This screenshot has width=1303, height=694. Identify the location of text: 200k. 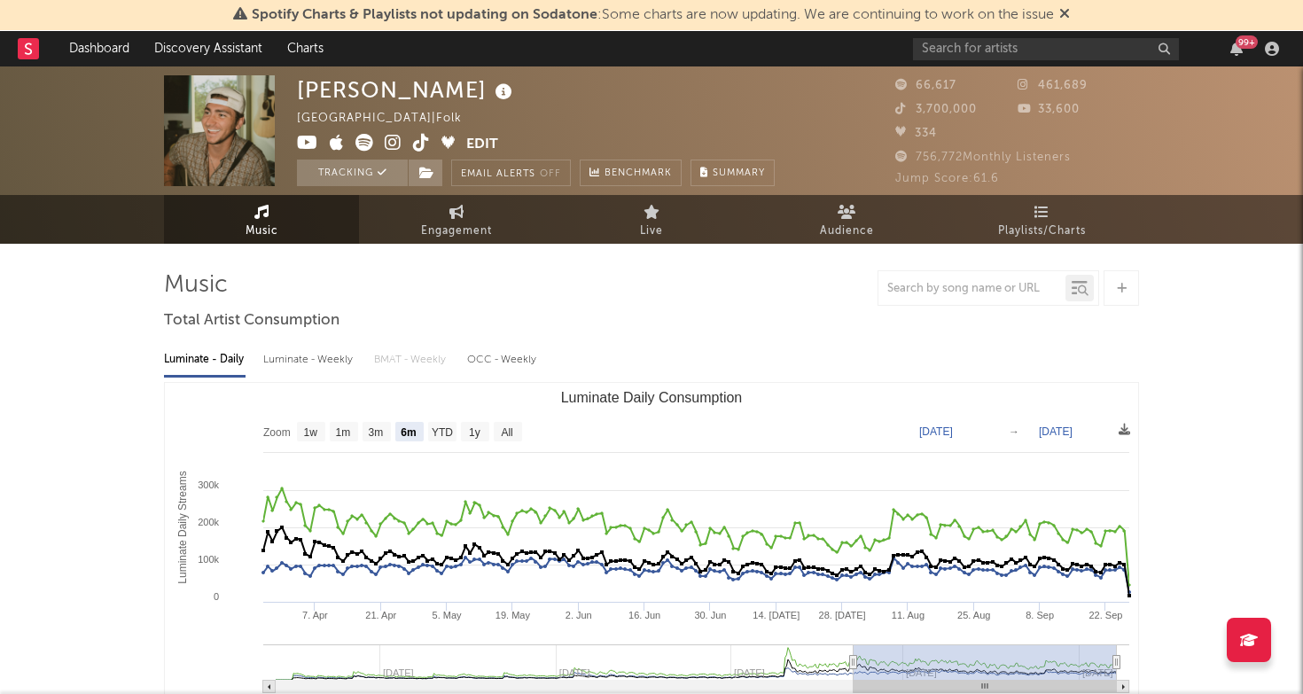
(208, 522).